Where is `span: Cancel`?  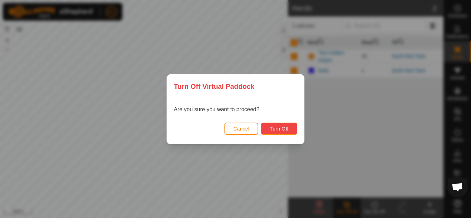 span: Cancel is located at coordinates (242, 129).